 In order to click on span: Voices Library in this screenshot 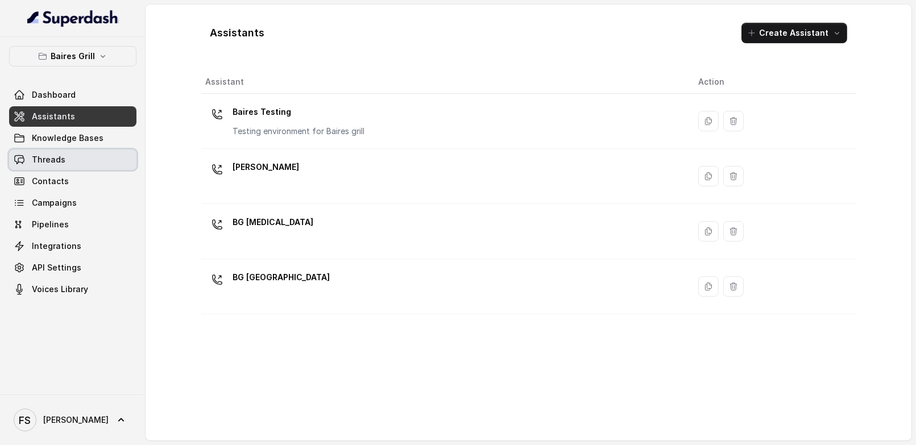, I will do `click(60, 289)`.